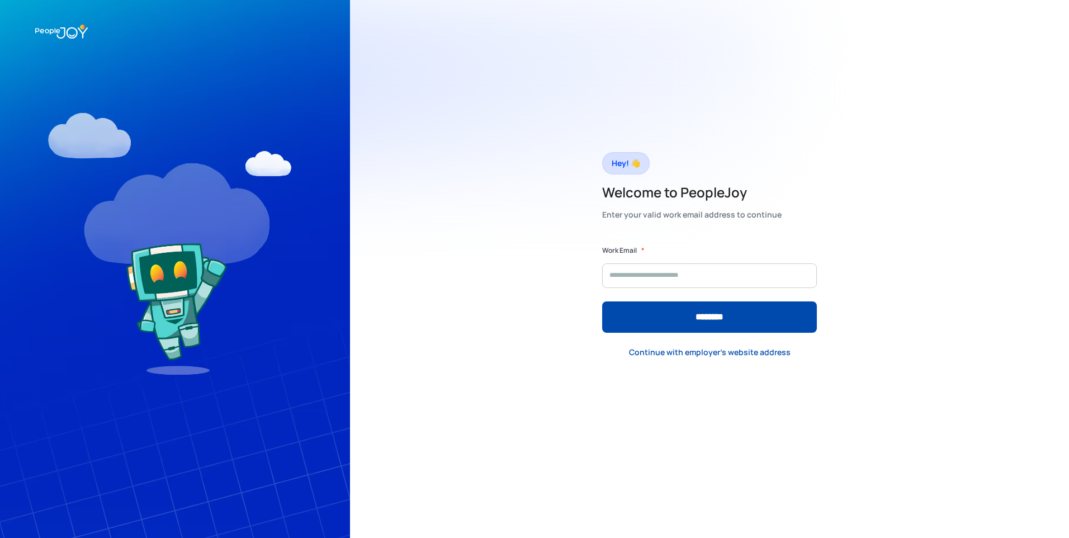 This screenshot has width=1069, height=538. I want to click on h2: Welcome to PeopleJoy, so click(692, 192).